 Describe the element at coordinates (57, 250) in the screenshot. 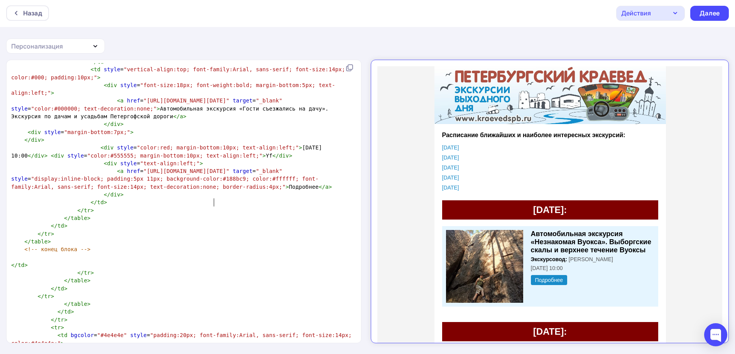

I see `span: <!-- конец блока -->` at that location.